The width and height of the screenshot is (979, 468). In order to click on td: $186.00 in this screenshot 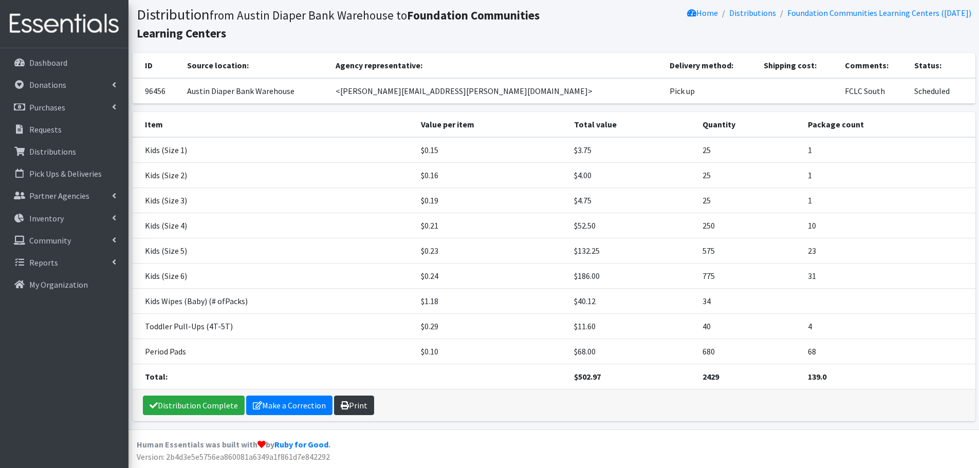, I will do `click(632, 276)`.